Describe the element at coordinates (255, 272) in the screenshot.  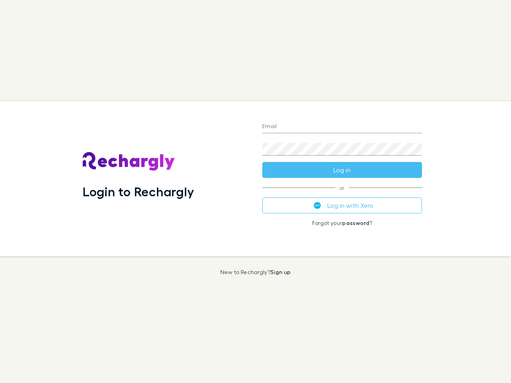
I see `p: New to Rechargly?` at that location.